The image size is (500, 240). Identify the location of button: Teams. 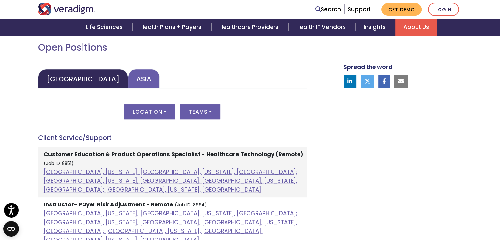
(200, 112).